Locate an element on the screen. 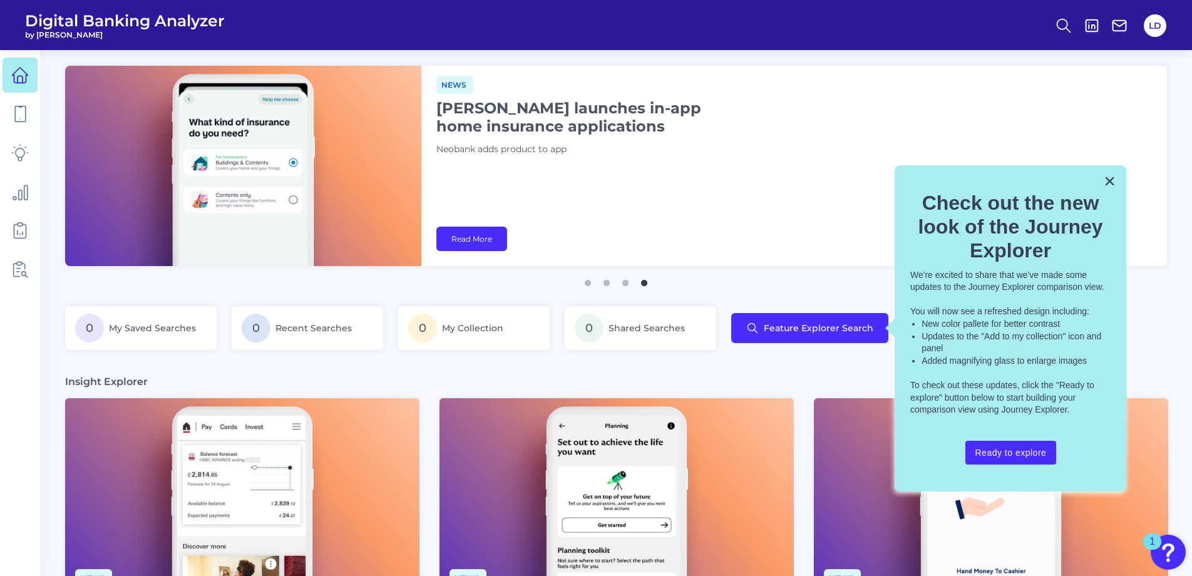  p: We're excited to share that we've made some updates to the Journey Explorer comparison view. is located at coordinates (1011, 281).